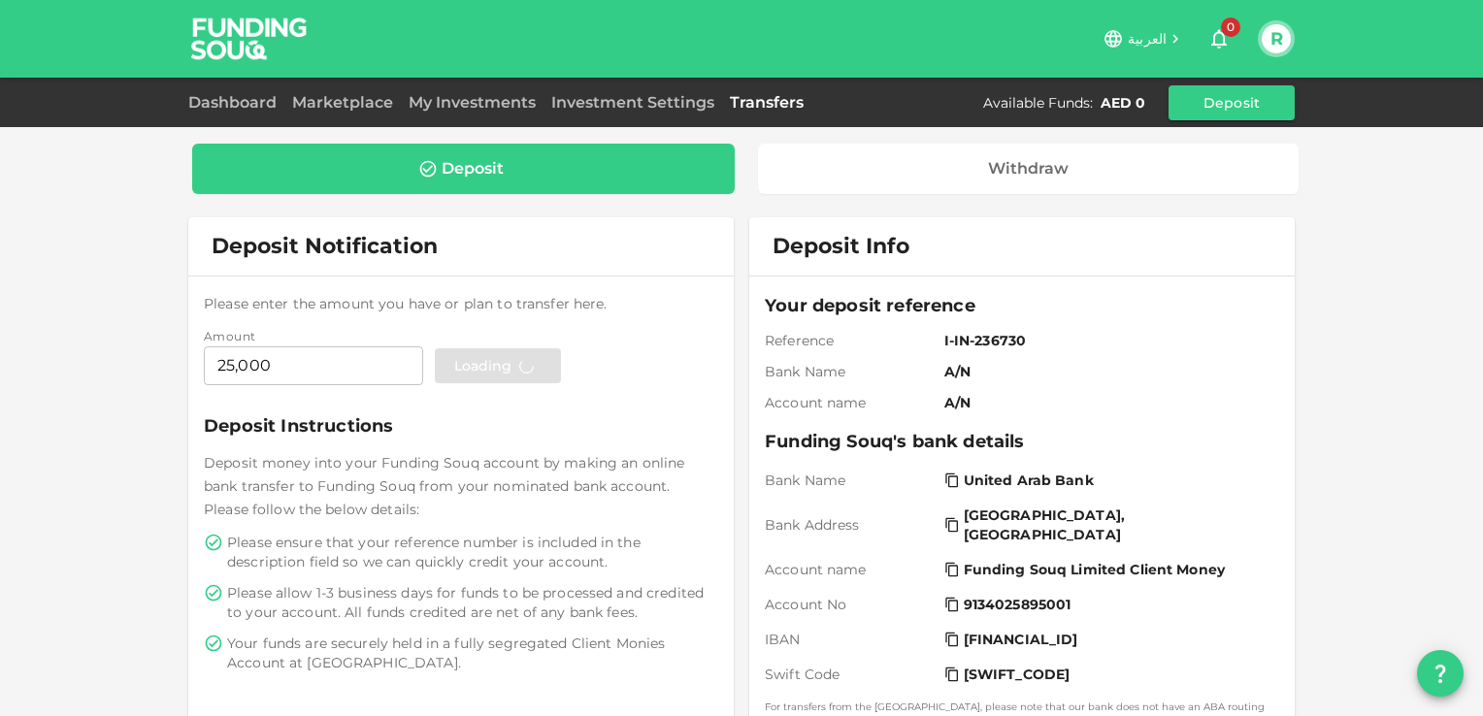 Image resolution: width=1483 pixels, height=716 pixels. Describe the element at coordinates (406, 304) in the screenshot. I see `span: Please enter the amount you have or plan to transfer here.` at that location.